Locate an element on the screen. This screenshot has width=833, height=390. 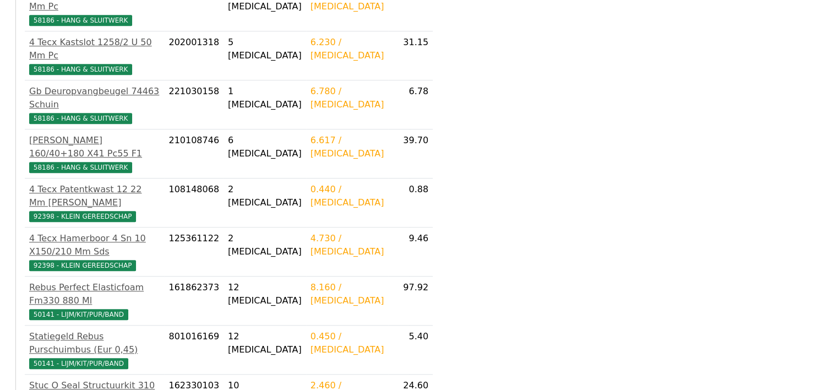
td: 202001318 is located at coordinates (194, 56).